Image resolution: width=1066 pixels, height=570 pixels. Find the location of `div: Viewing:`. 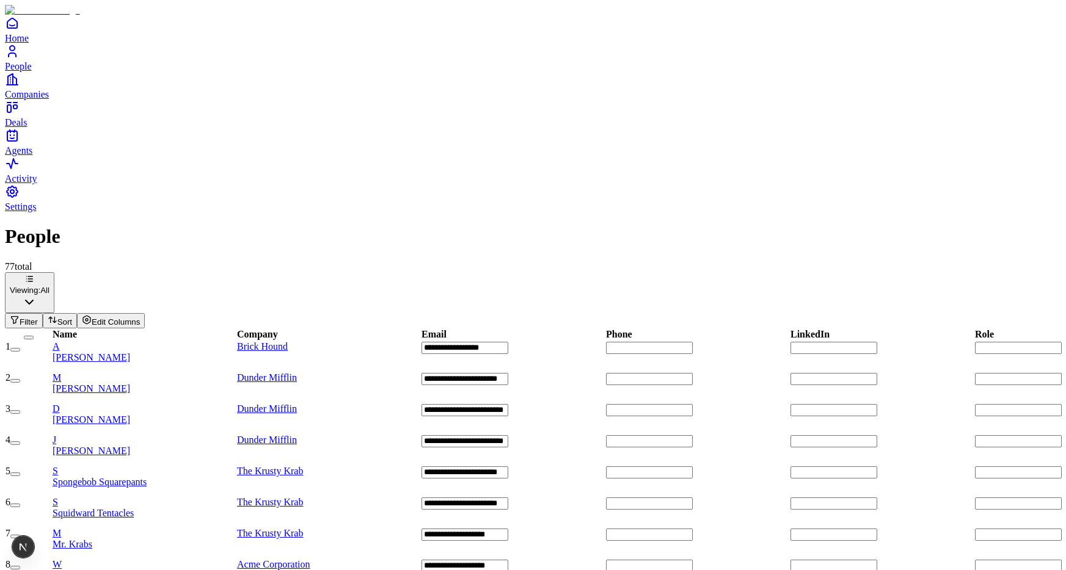

div: Viewing: is located at coordinates (29, 290).